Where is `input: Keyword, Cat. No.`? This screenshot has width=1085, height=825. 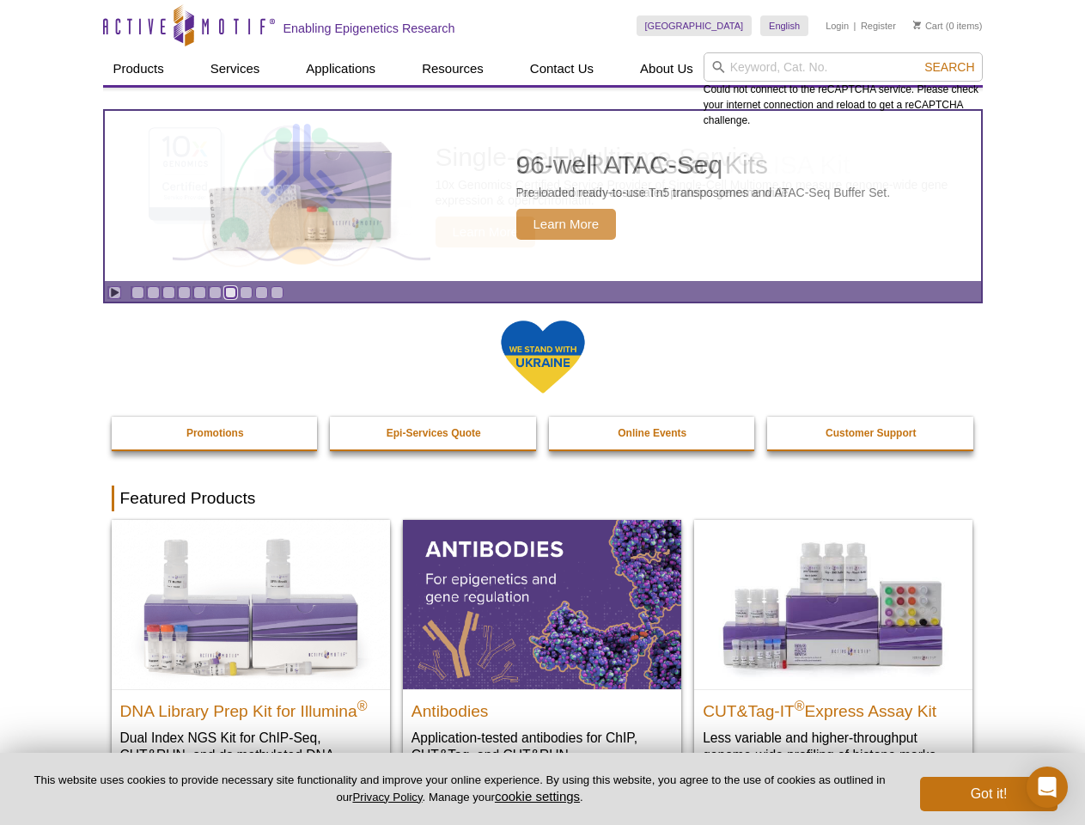
input: Keyword, Cat. No. is located at coordinates (843, 67).